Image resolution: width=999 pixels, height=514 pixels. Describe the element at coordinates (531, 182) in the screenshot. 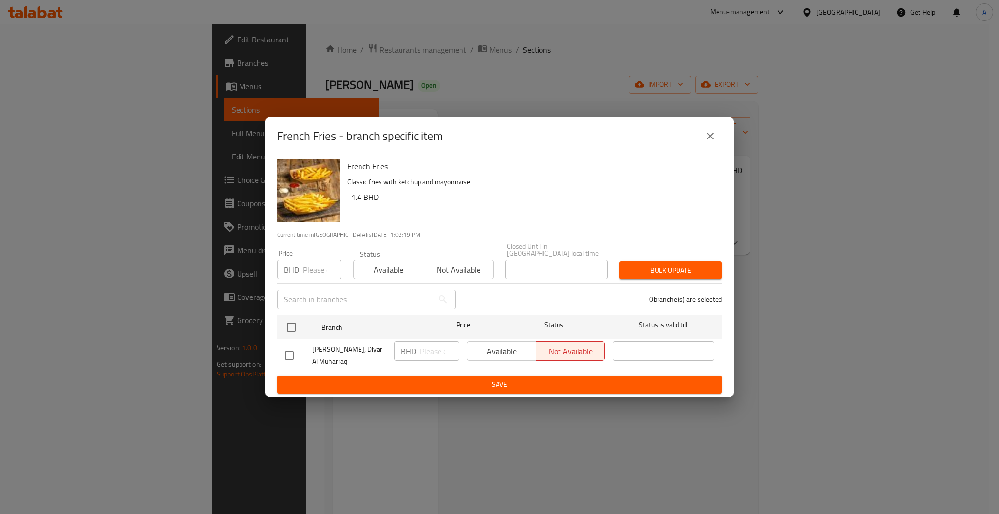

I see `p: Classic fries with ketchup and mayonnaise` at that location.